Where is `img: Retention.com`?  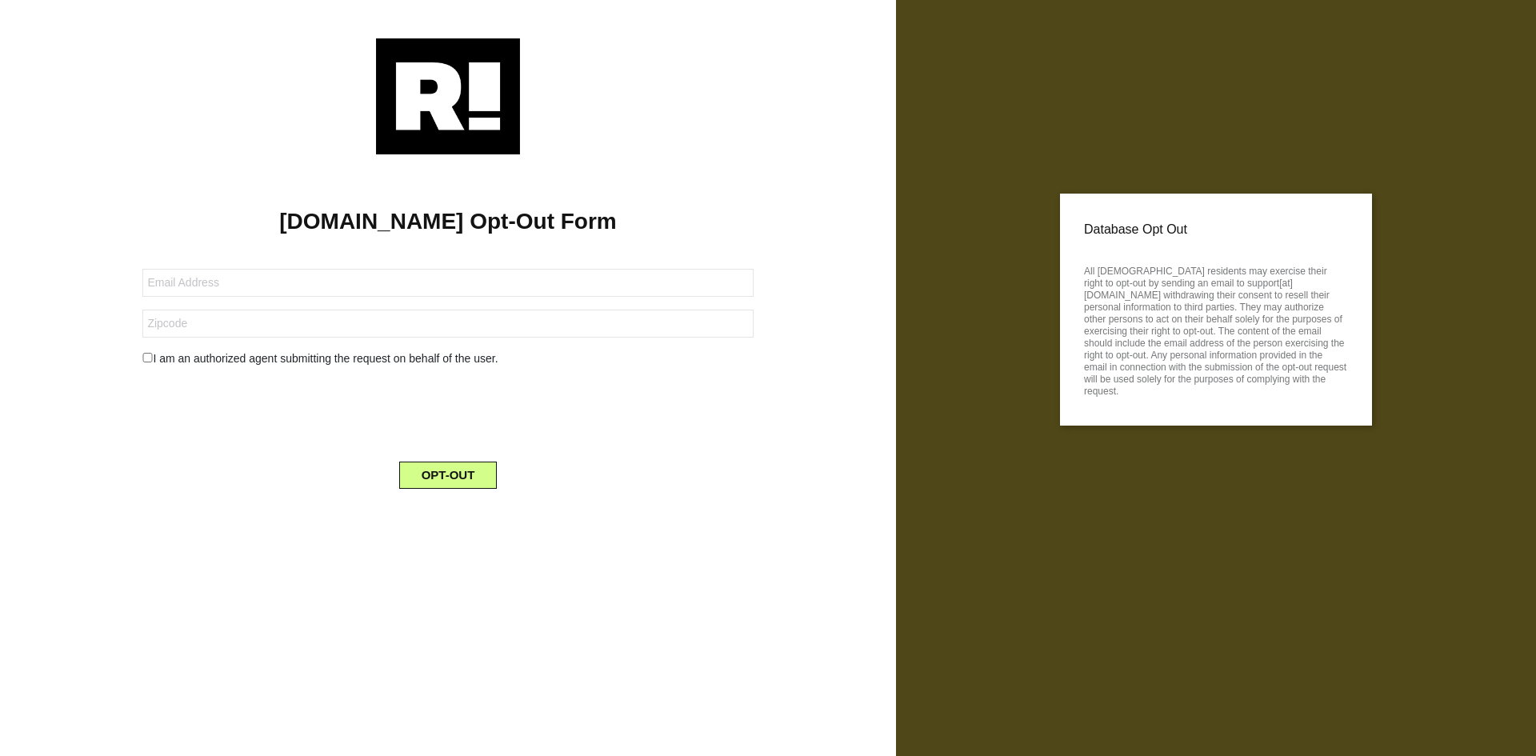
img: Retention.com is located at coordinates (448, 96).